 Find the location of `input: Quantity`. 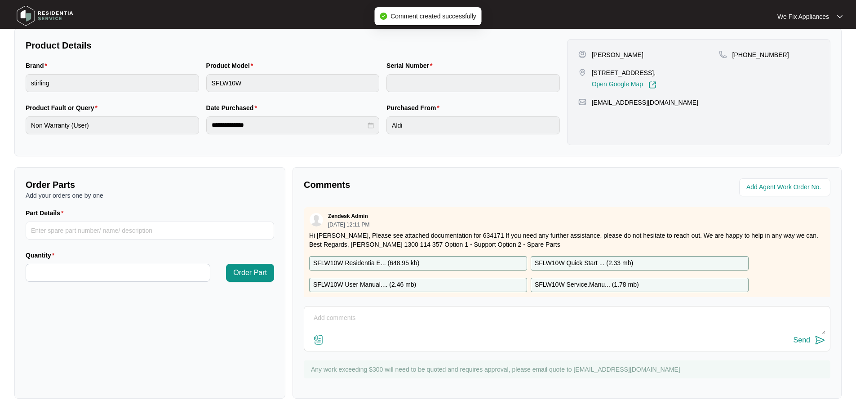

input: Quantity is located at coordinates (118, 273).